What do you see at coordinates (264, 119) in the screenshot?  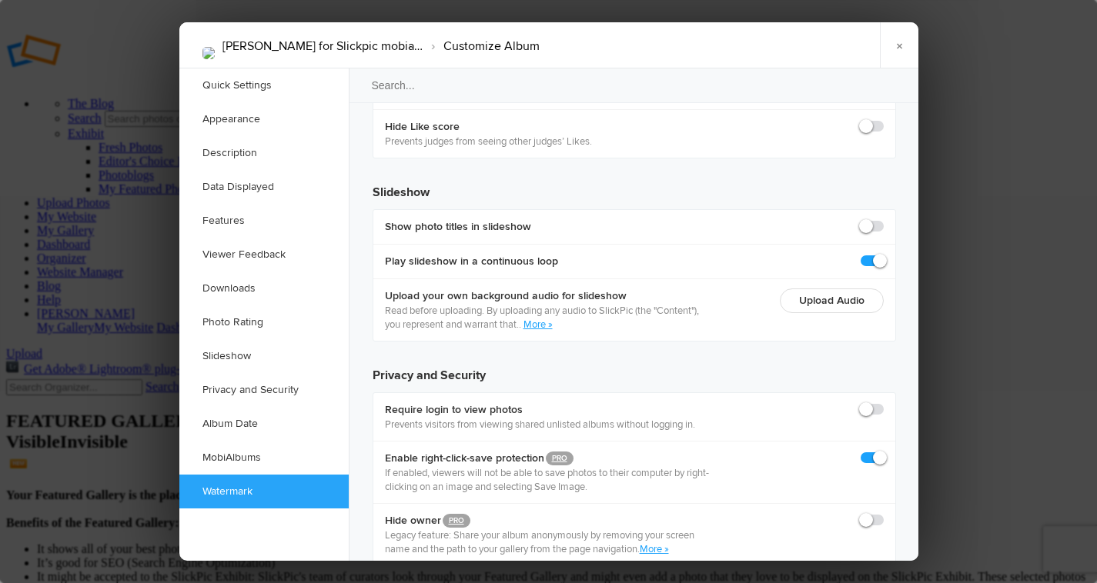 I see `a: Appearance` at bounding box center [264, 119].